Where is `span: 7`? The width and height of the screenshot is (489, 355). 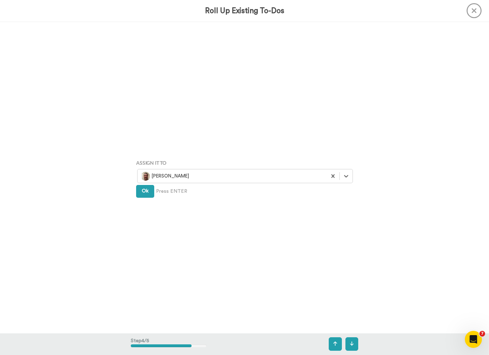 span: 7 is located at coordinates (482, 334).